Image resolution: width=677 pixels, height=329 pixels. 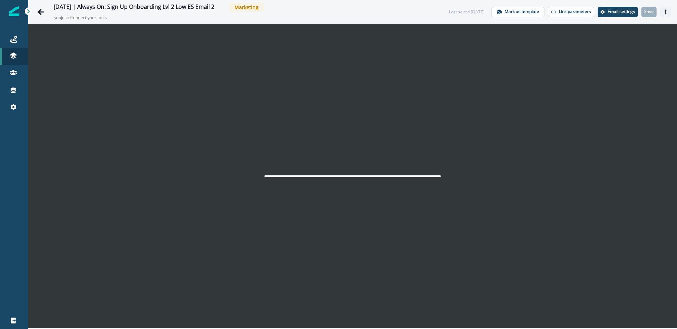 What do you see at coordinates (618, 12) in the screenshot?
I see `button: Settings` at bounding box center [618, 12].